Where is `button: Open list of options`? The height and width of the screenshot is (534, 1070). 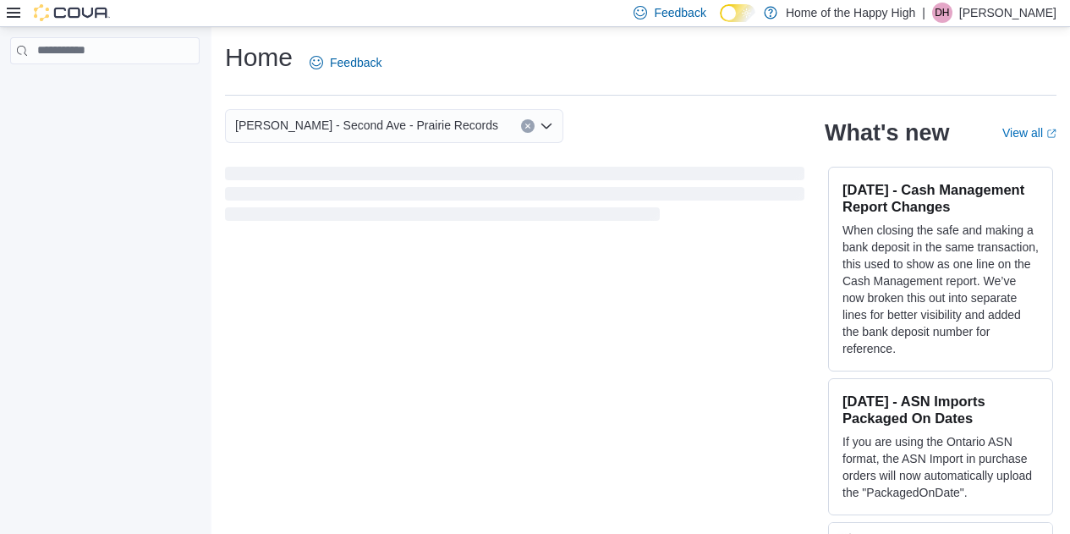 button: Open list of options is located at coordinates (546, 126).